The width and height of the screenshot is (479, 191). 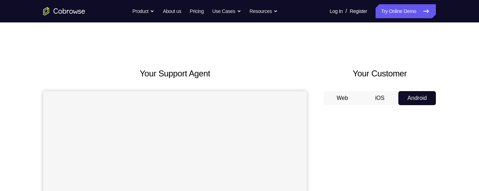 I want to click on h2: Your Customer, so click(x=380, y=74).